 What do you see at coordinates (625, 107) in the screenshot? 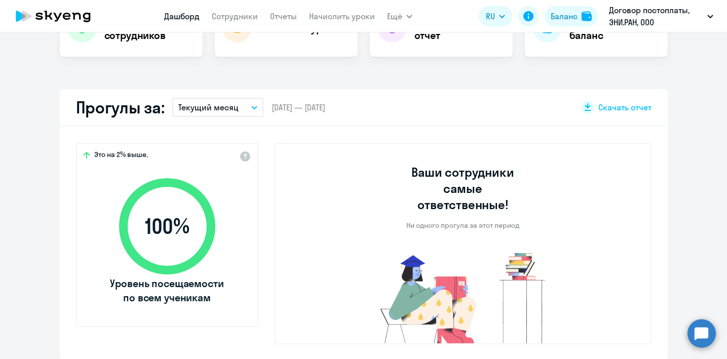
I see `span: Скачать отчет` at bounding box center [625, 107].